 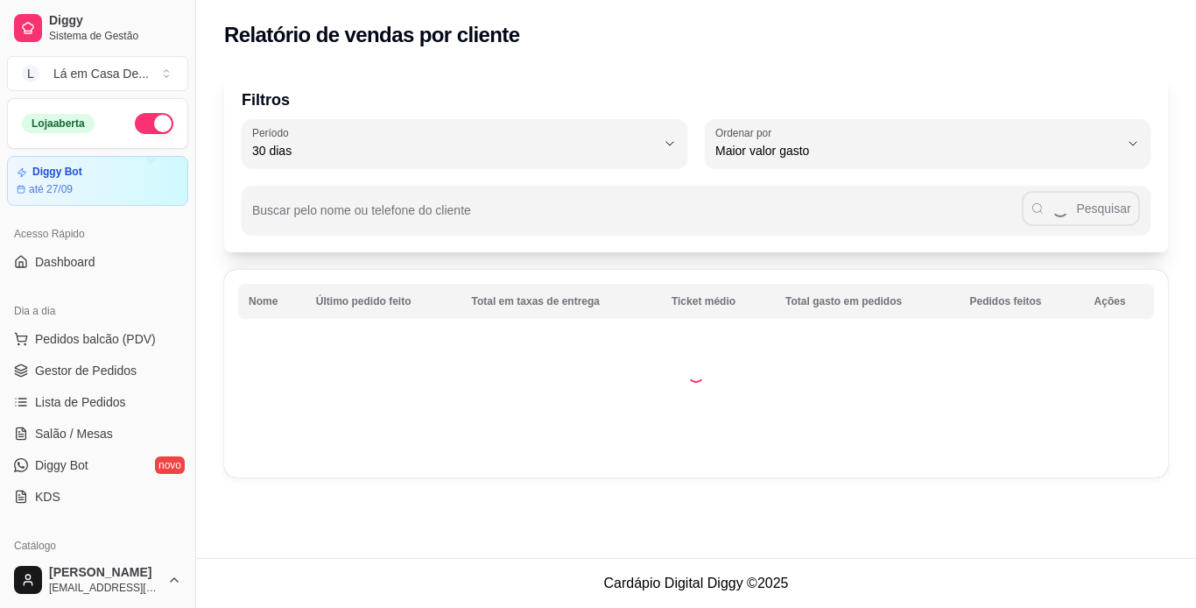 I want to click on div: Loja aberta, so click(x=58, y=123).